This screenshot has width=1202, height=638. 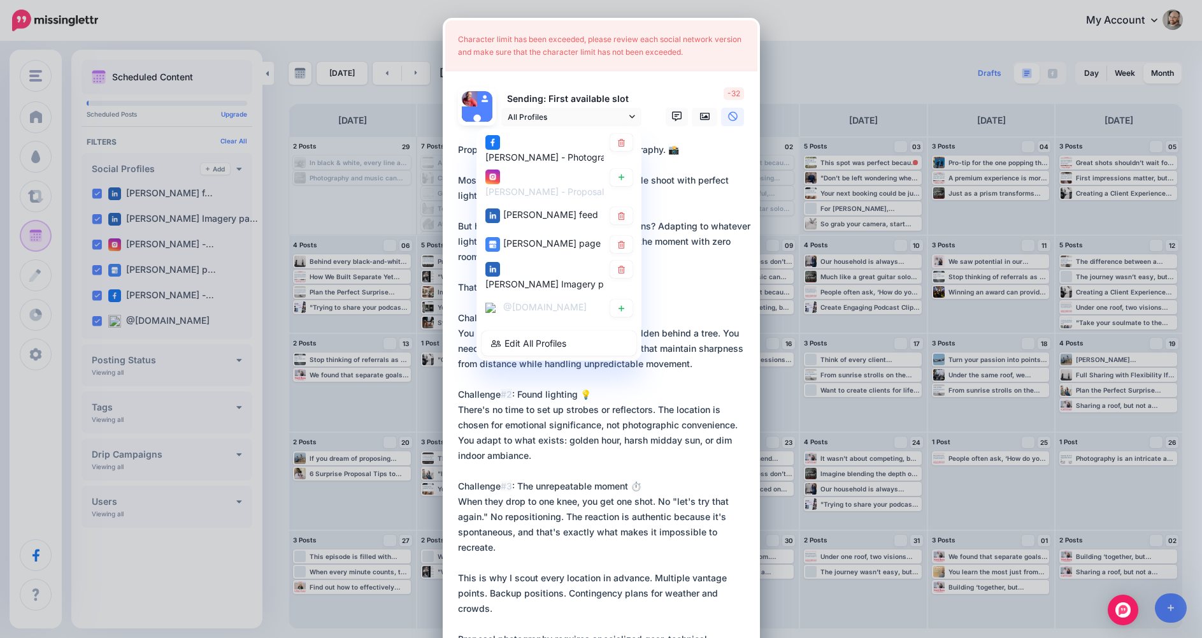 I want to click on img: instagram-square.png, so click(x=493, y=177).